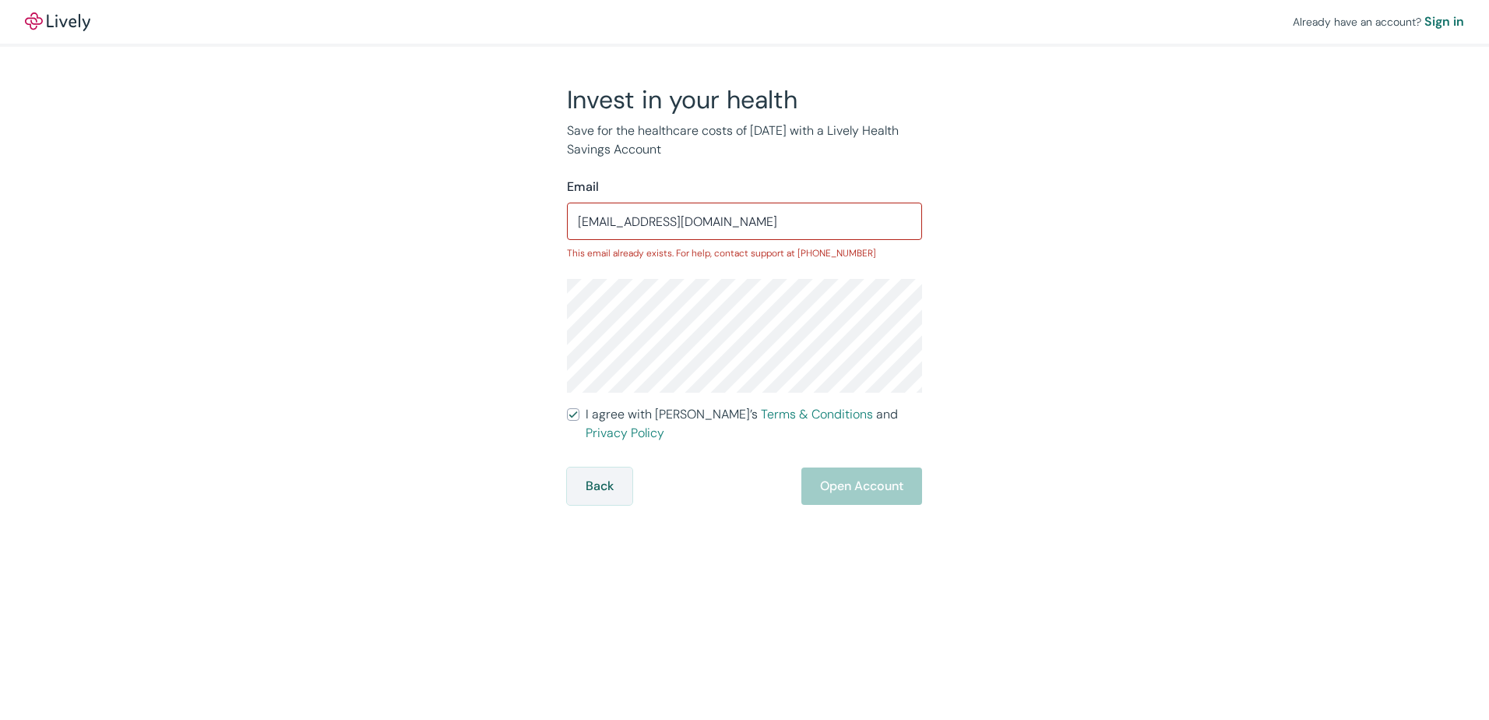  I want to click on div: Sign in, so click(1444, 22).